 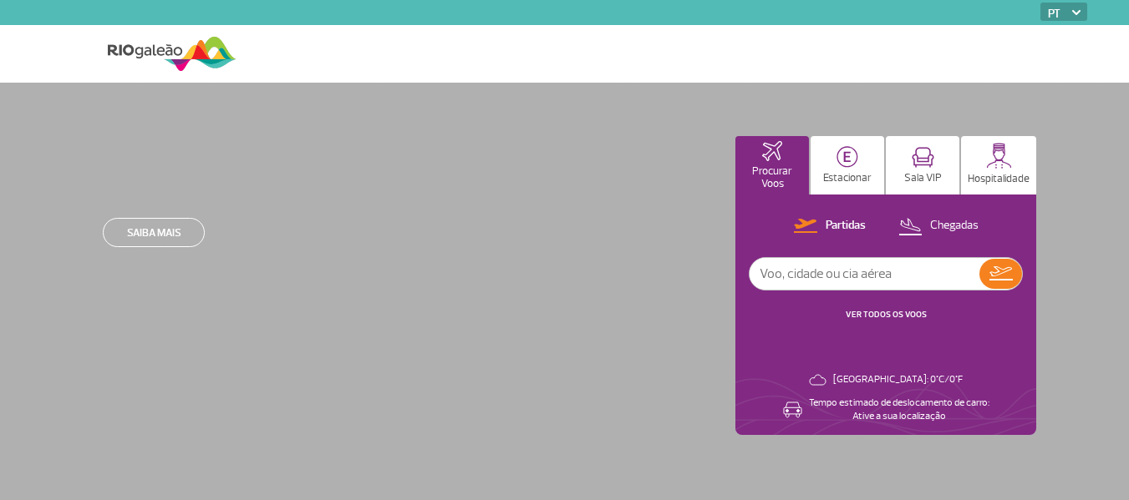 I want to click on p: Partidas, so click(x=846, y=226).